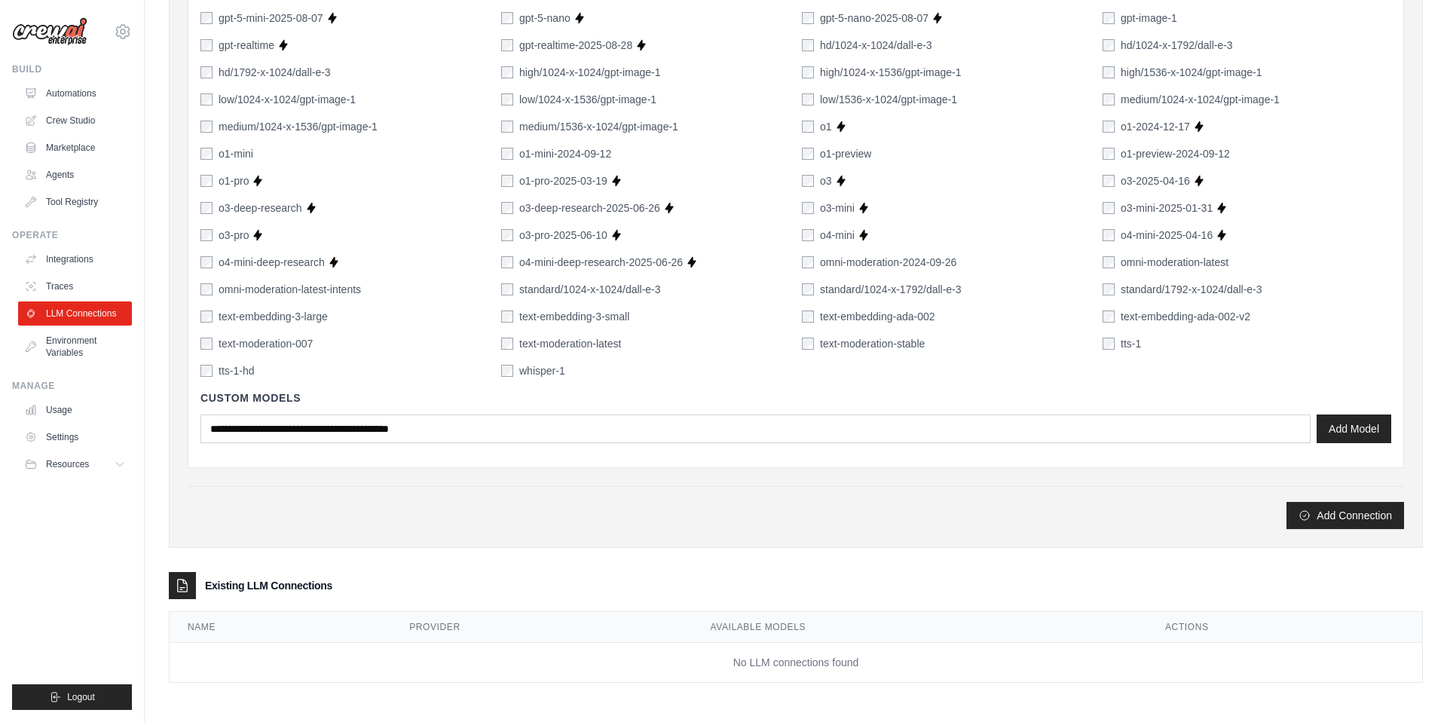 The image size is (1447, 722). Describe the element at coordinates (877, 317) in the screenshot. I see `label: text-embedding-ada-002` at that location.